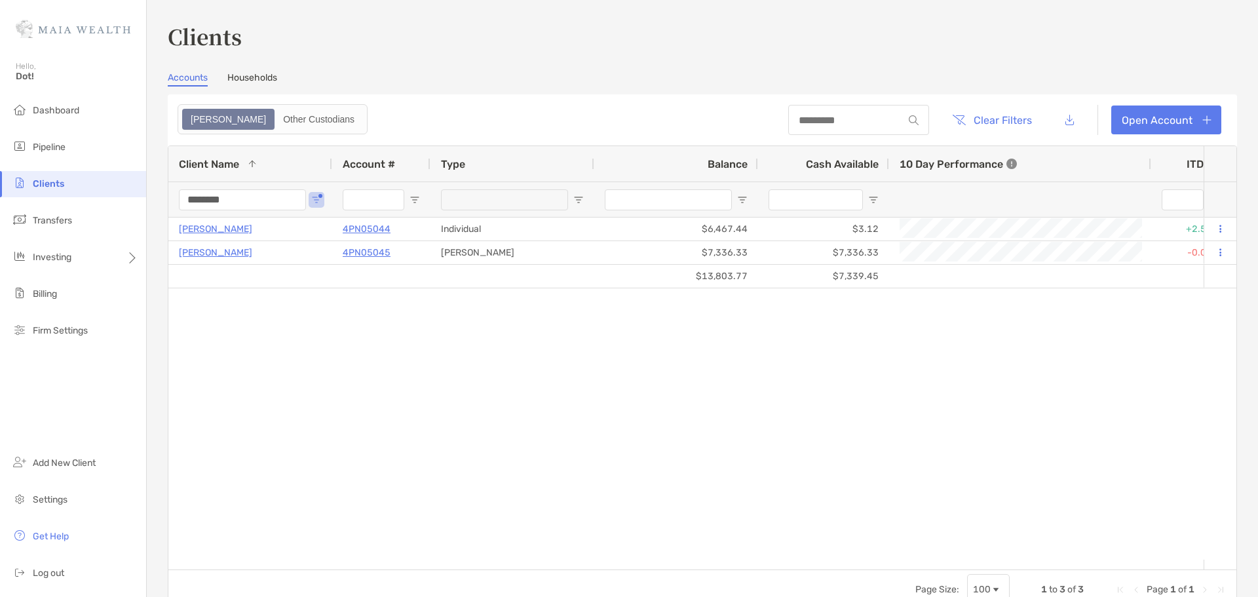 The image size is (1258, 597). What do you see at coordinates (1120, 590) in the screenshot?
I see `div: First Page` at bounding box center [1120, 590].